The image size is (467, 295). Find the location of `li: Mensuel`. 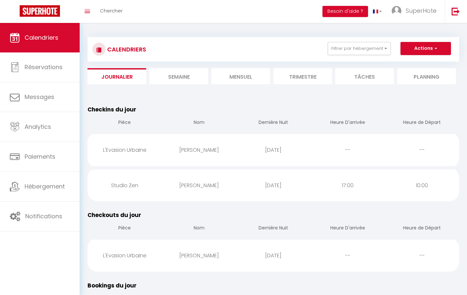

li: Mensuel is located at coordinates (241, 76).